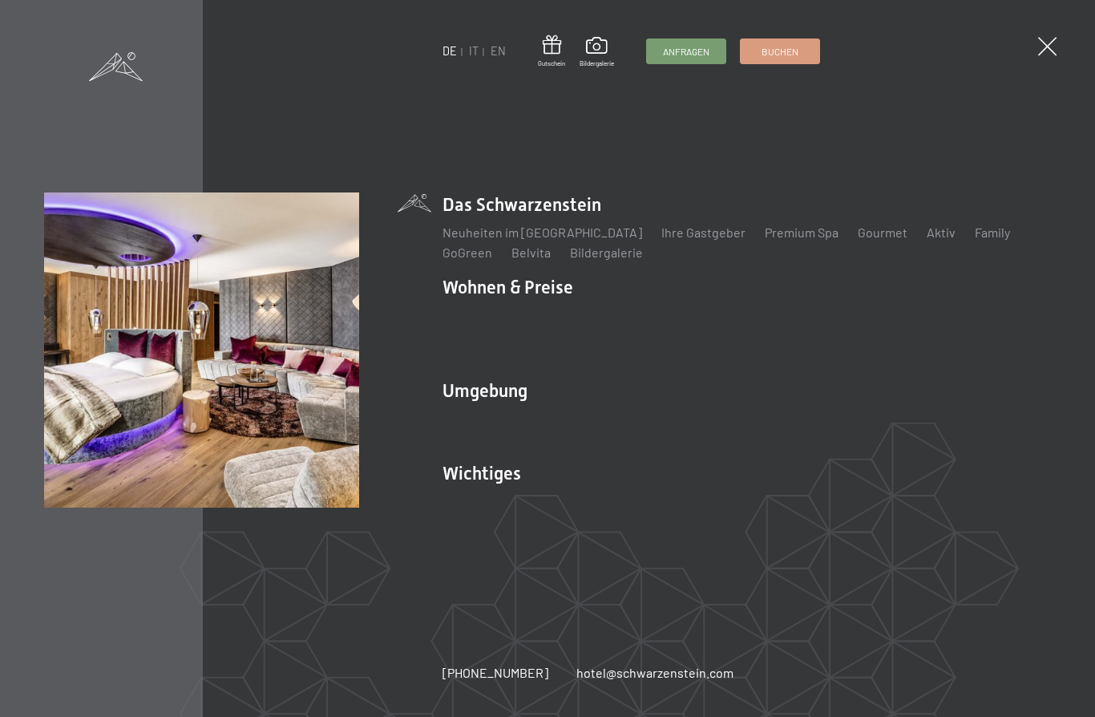  I want to click on a: DE, so click(450, 50).